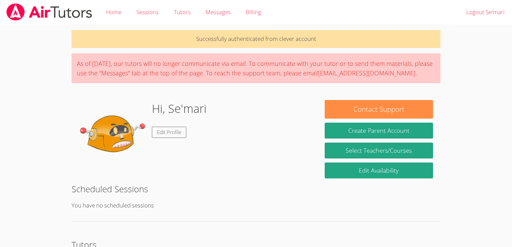  What do you see at coordinates (113, 134) in the screenshot?
I see `img: default.png` at bounding box center [113, 134].